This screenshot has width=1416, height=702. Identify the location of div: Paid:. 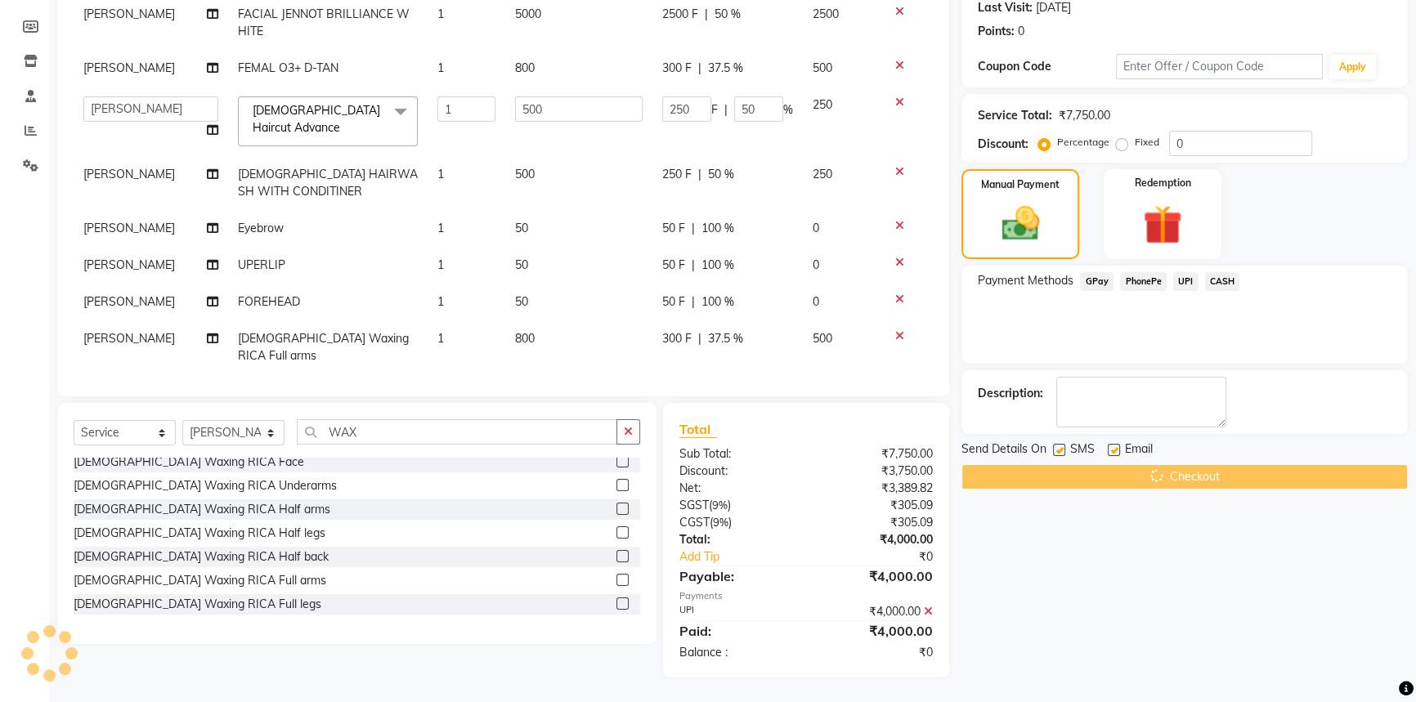
(737, 631).